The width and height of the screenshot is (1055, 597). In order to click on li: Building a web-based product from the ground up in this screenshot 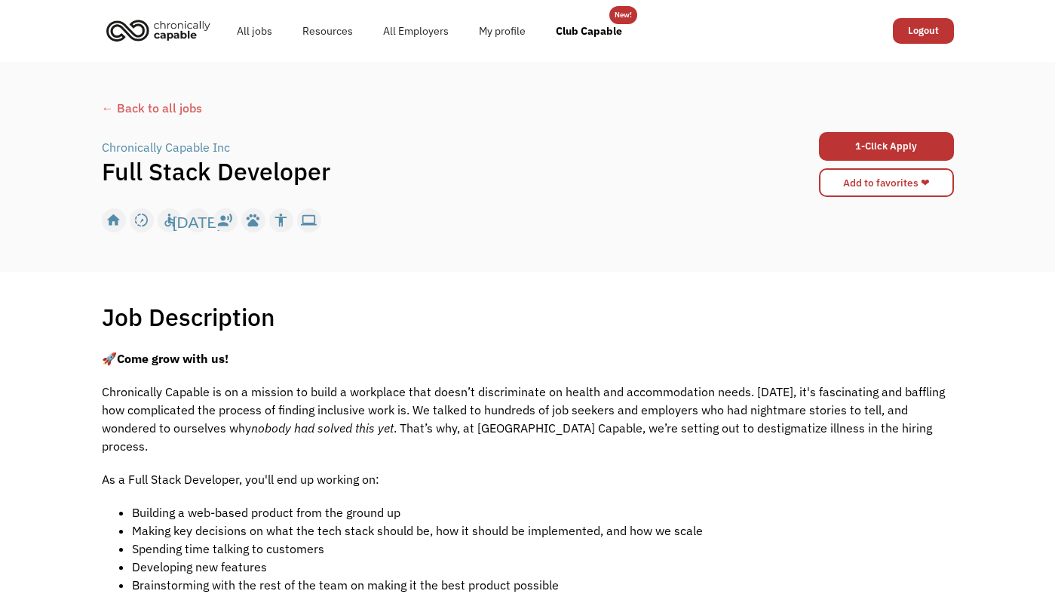, I will do `click(543, 512)`.